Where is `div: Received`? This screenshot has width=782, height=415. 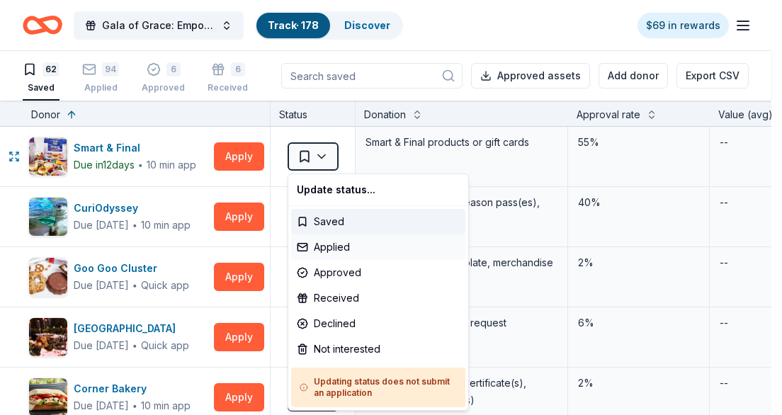
div: Received is located at coordinates (378, 298).